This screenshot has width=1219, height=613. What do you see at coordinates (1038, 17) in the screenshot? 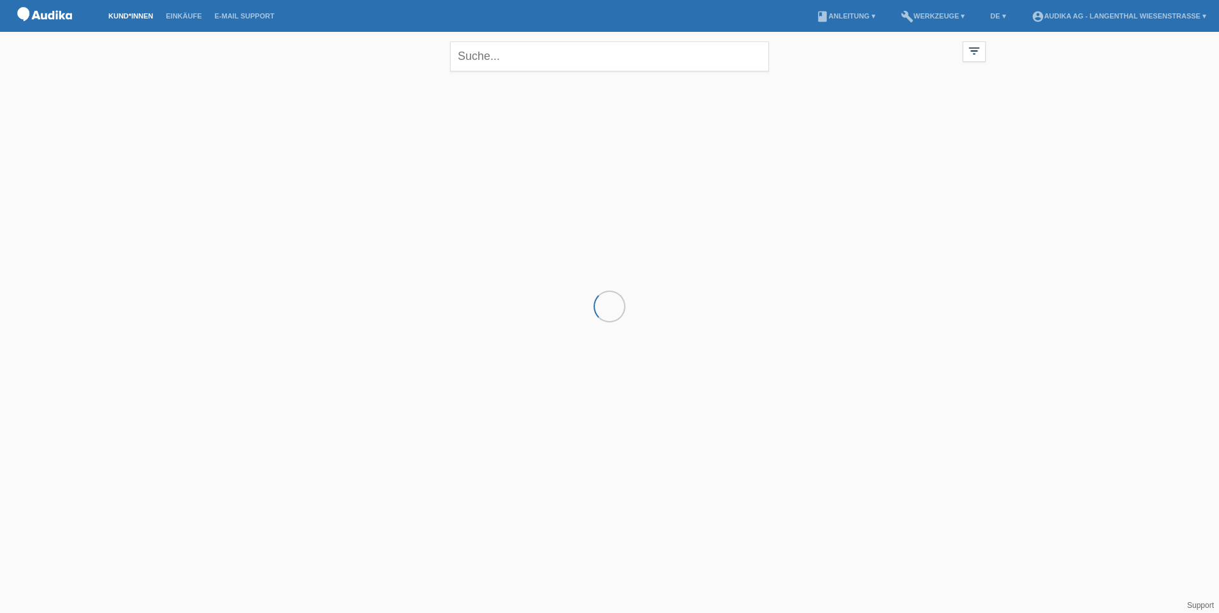
I see `i: account_circle` at bounding box center [1038, 17].